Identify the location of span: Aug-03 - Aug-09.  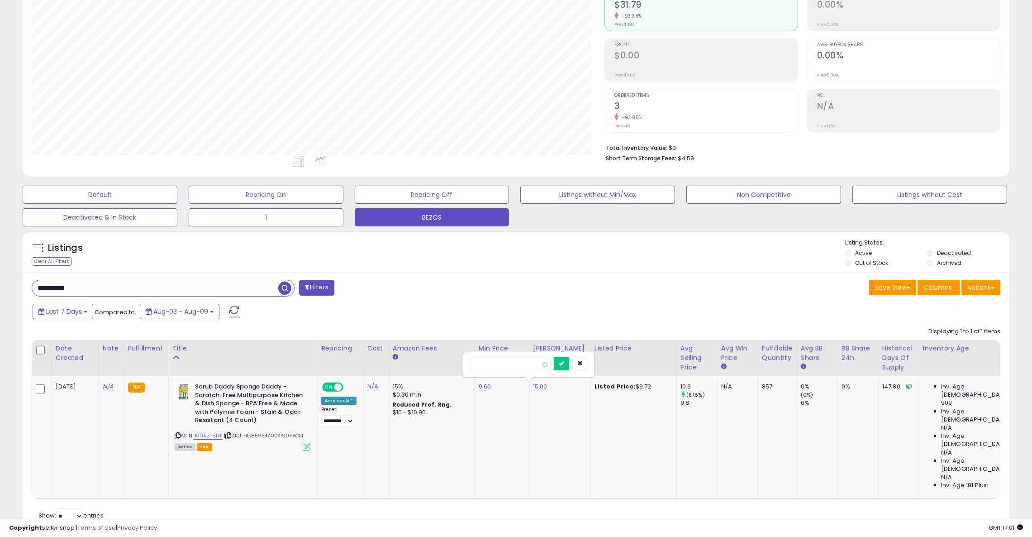
(181, 311).